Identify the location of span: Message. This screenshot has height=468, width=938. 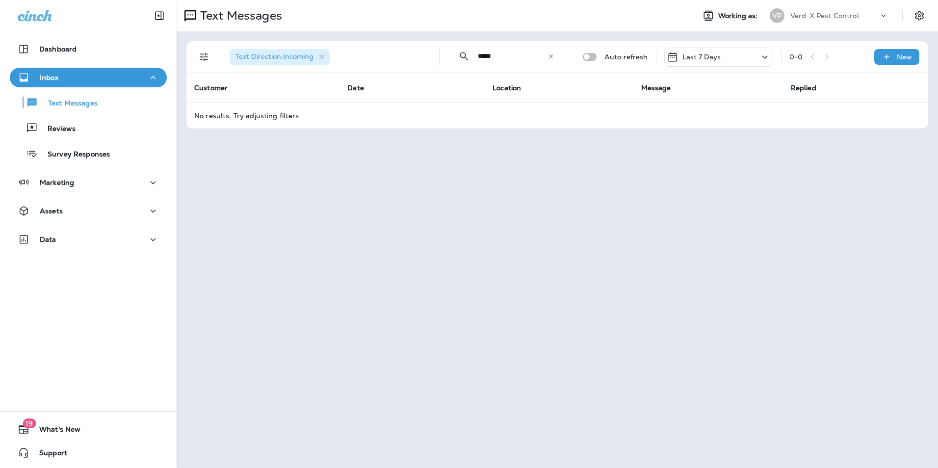
(656, 88).